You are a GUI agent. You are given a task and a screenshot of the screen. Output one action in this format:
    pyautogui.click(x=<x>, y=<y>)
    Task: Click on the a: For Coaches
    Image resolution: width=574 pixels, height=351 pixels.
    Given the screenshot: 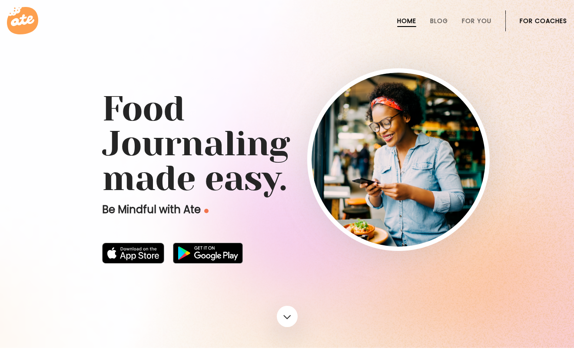 What is the action you would take?
    pyautogui.click(x=543, y=21)
    